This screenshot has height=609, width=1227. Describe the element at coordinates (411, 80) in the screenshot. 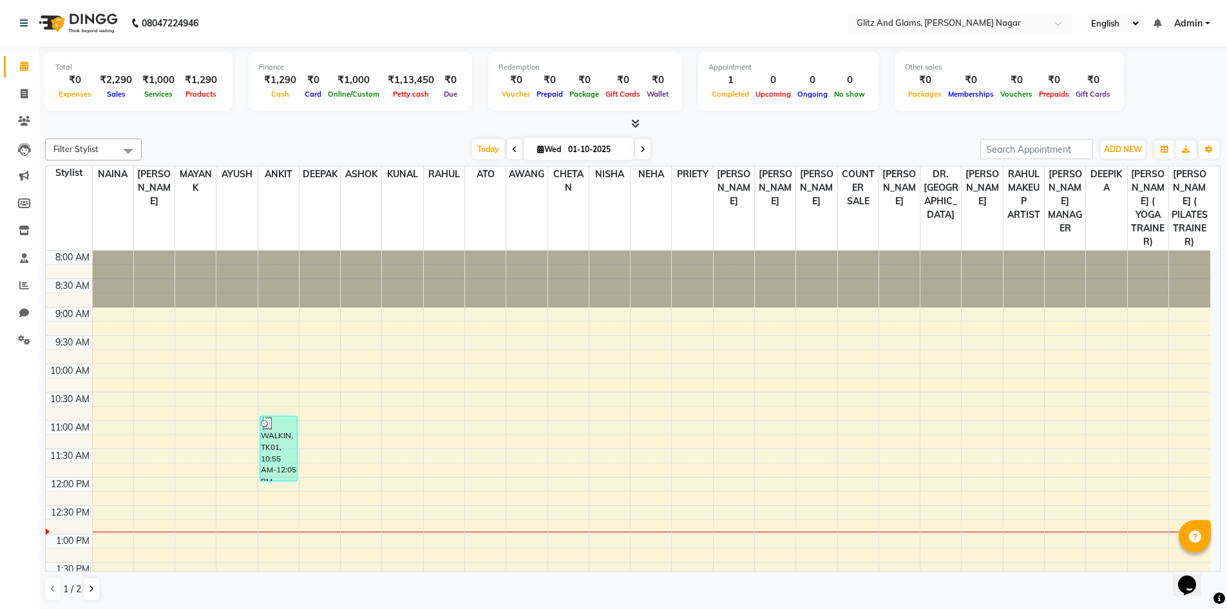

I see `div: ₹1,13,450` at that location.